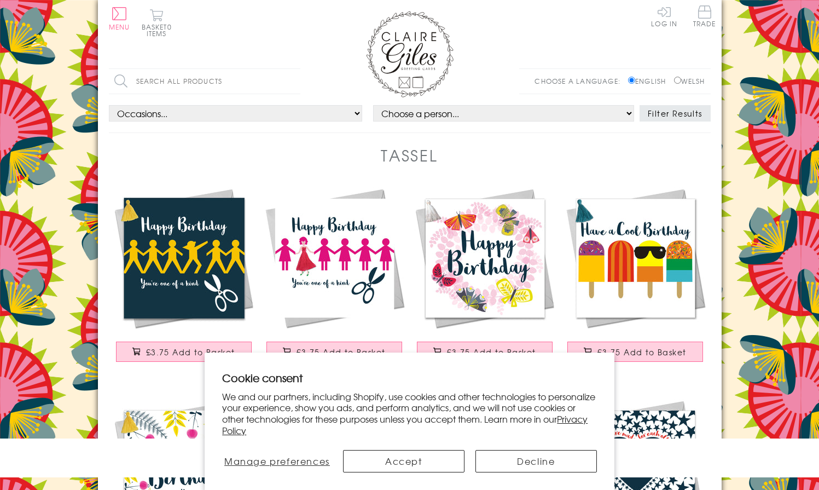 The image size is (819, 490). I want to click on label: English, so click(650, 81).